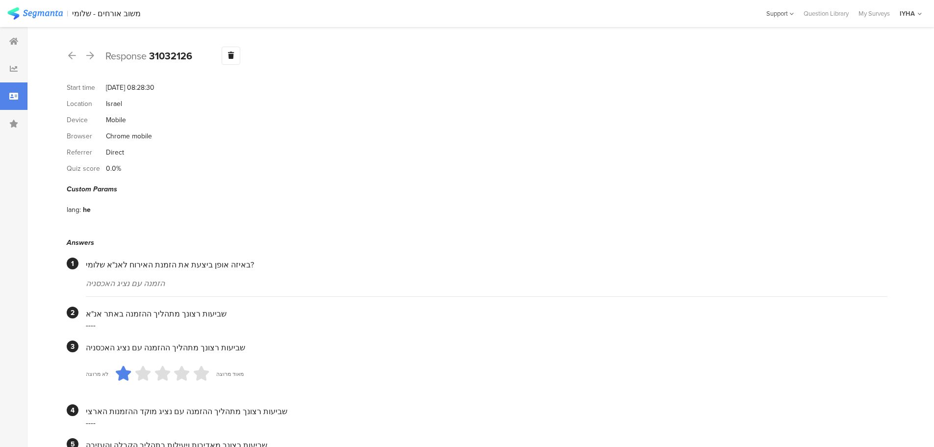 The width and height of the screenshot is (934, 447). Describe the element at coordinates (487, 347) in the screenshot. I see `div: שביעות רצונך מתהליך ההזמנה עם נציג האכסניה` at that location.